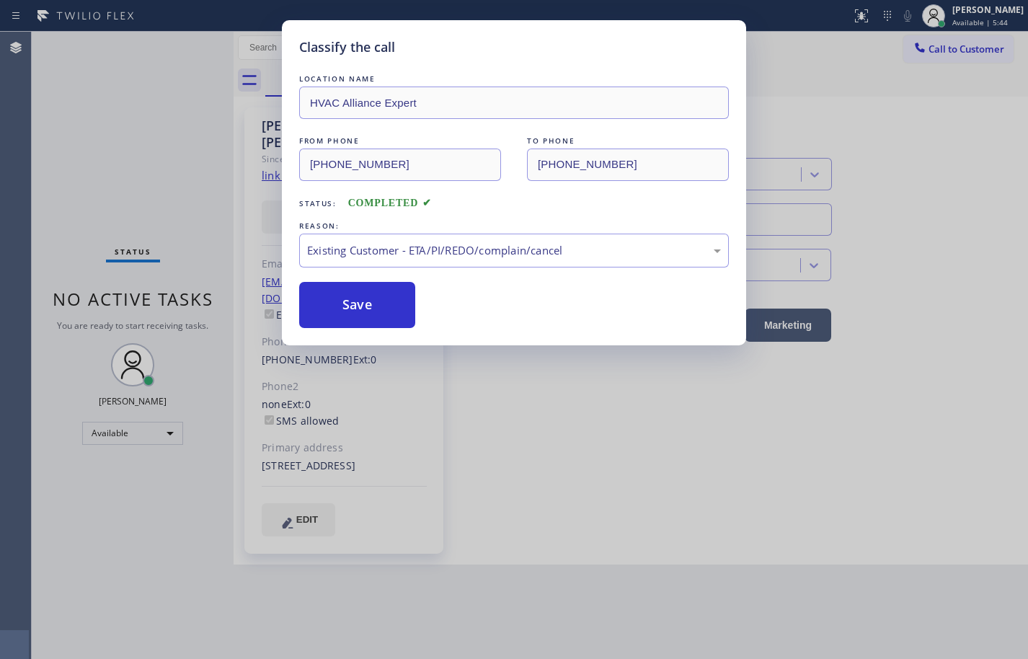 The image size is (1028, 659). I want to click on div: LOCATION NAME, so click(514, 79).